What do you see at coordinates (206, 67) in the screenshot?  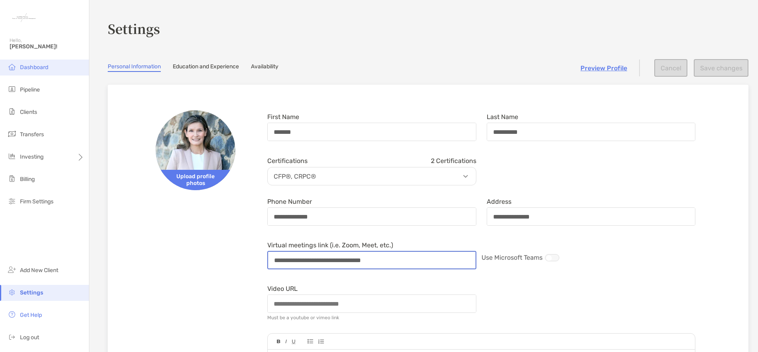 I see `a: Education and Experience` at bounding box center [206, 67].